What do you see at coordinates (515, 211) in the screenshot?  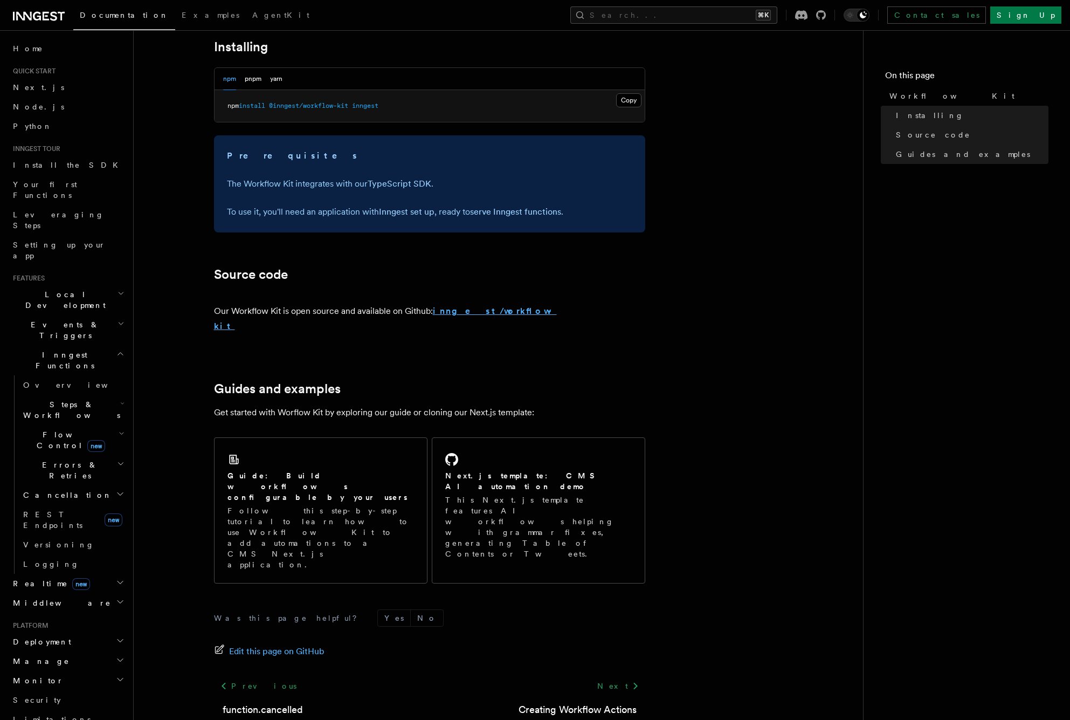 I see `a: serve Inngest functions` at bounding box center [515, 211].